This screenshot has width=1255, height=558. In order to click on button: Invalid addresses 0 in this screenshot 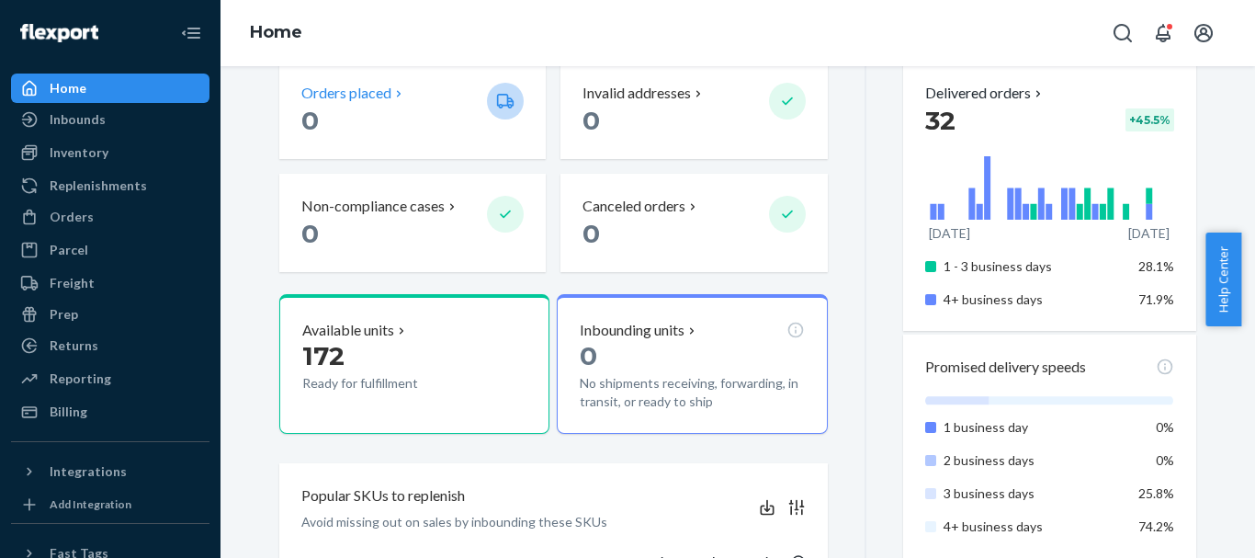, I will do `click(694, 109)`.